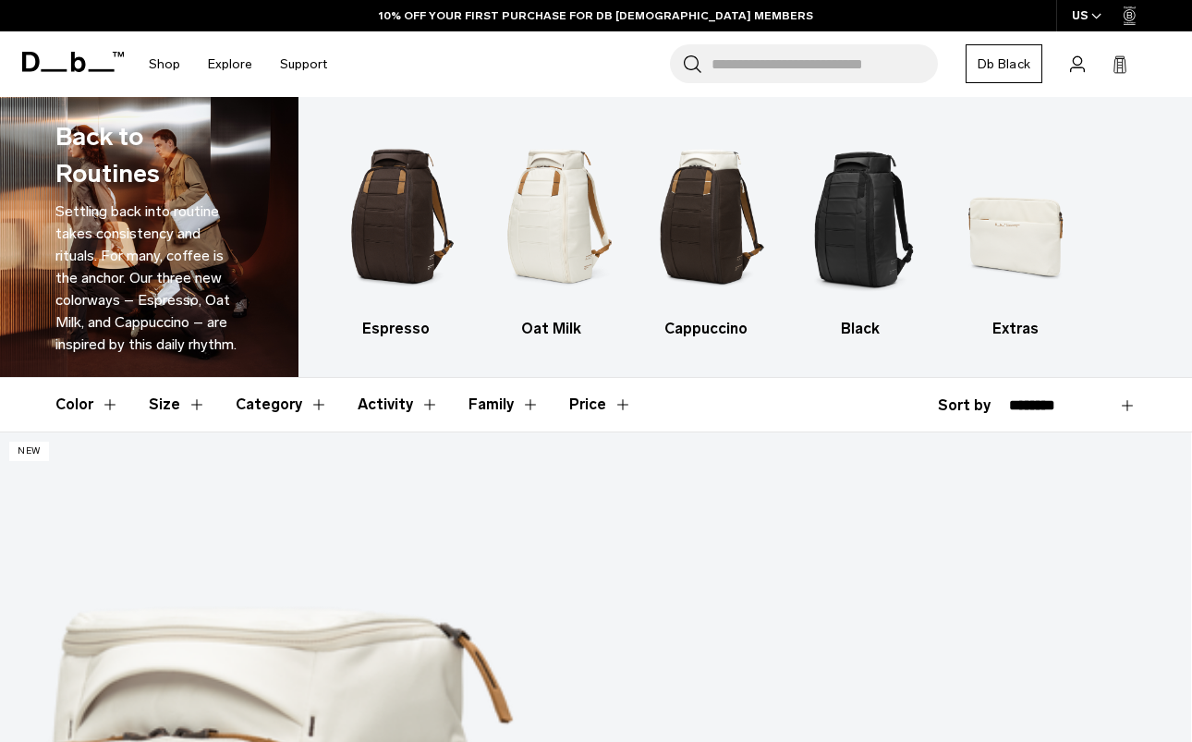  What do you see at coordinates (146, 155) in the screenshot?
I see `h1: Back to Routines` at bounding box center [146, 155].